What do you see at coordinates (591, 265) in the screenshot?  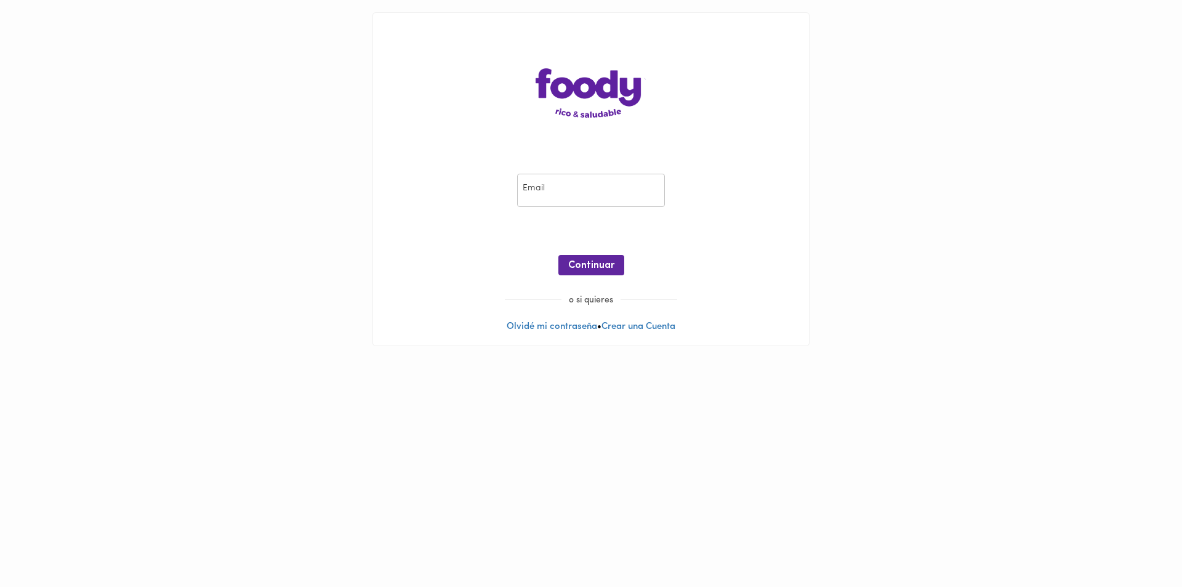 I see `button: Continuar` at bounding box center [591, 265].